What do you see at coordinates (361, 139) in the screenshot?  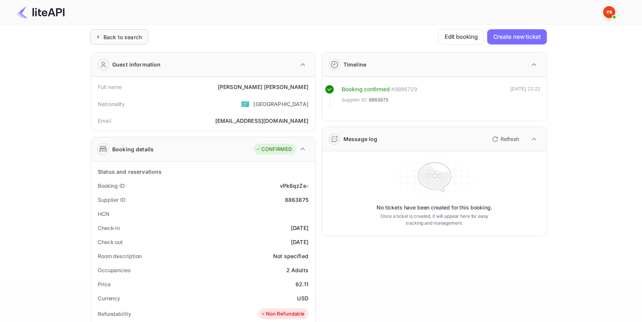 I see `div: Message log` at bounding box center [361, 139].